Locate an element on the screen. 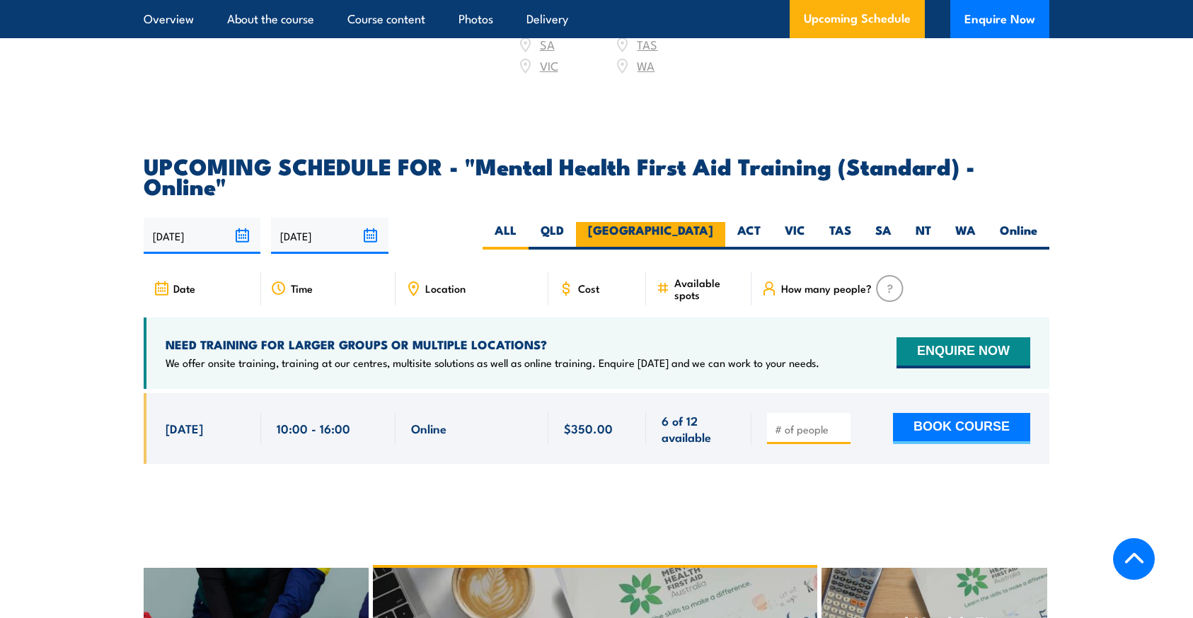  span: Cost is located at coordinates (588, 288).